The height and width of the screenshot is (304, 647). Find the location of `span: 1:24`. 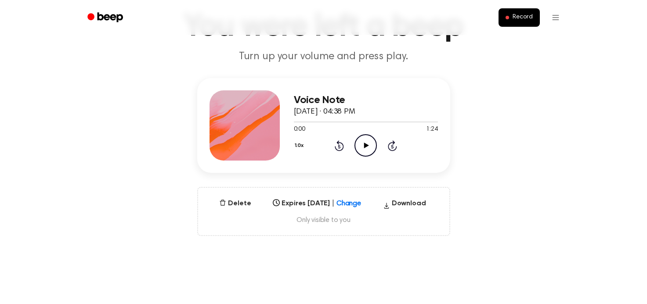

span: 1:24 is located at coordinates (432, 130).